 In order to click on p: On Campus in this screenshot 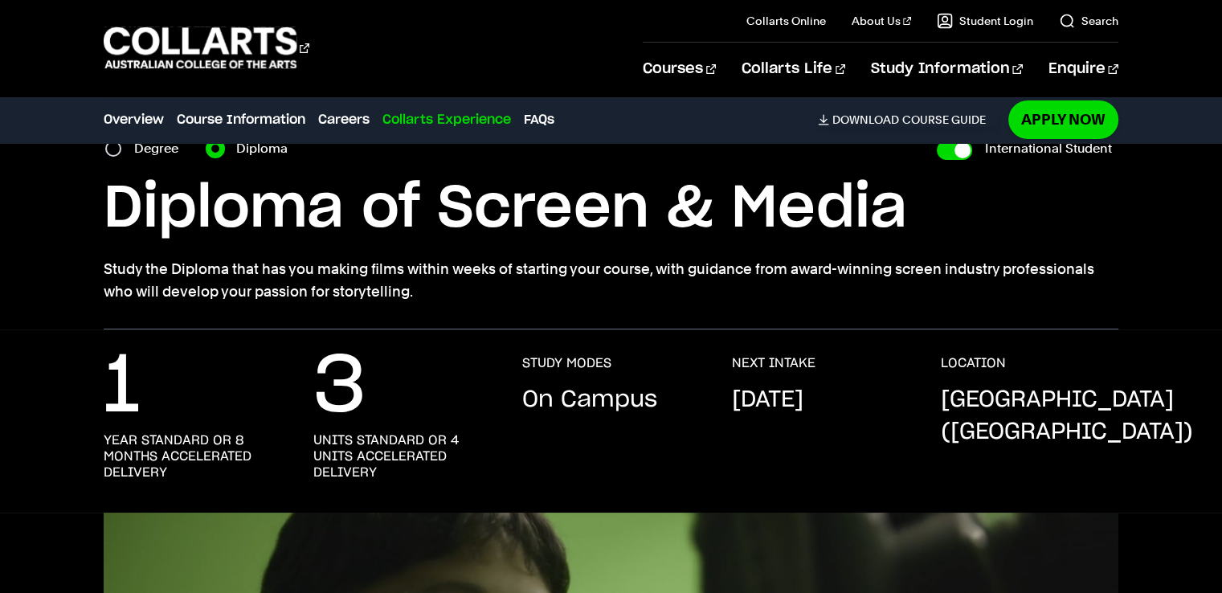, I will do `click(589, 400)`.